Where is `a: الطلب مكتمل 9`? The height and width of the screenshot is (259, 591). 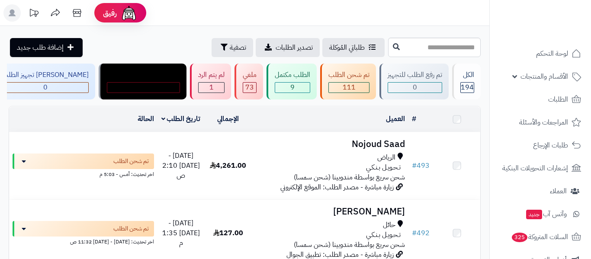 a: الطلب مكتمل 9 is located at coordinates (292, 81).